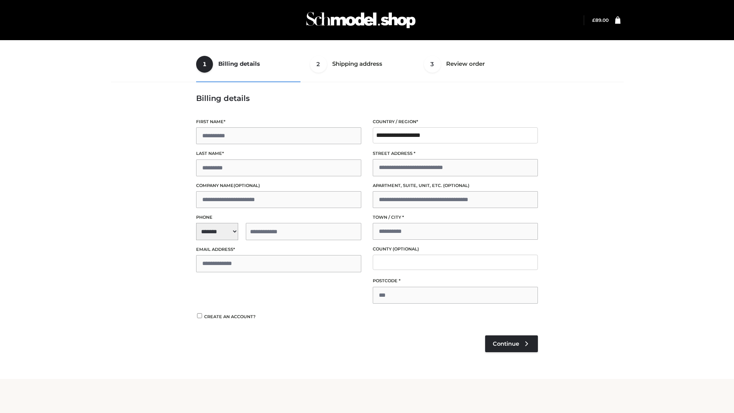 The width and height of the screenshot is (734, 413). I want to click on label: First name, so click(279, 122).